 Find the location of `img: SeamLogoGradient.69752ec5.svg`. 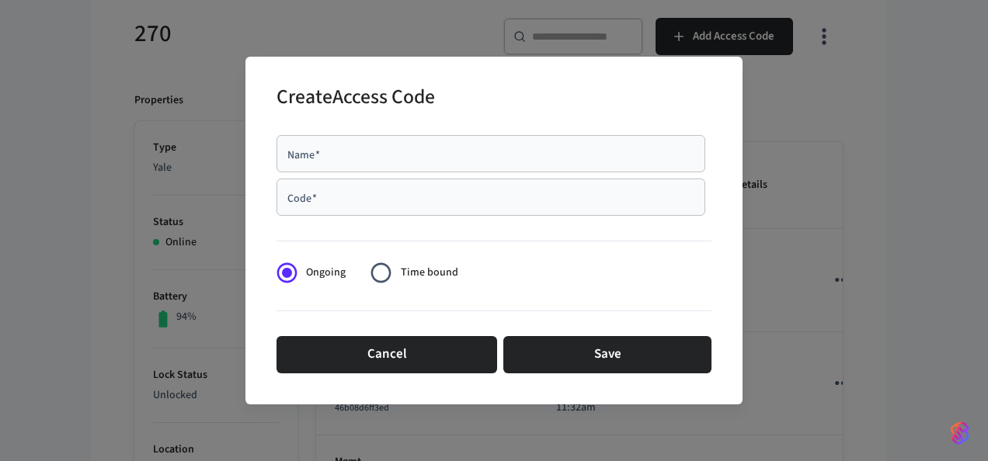

img: SeamLogoGradient.69752ec5.svg is located at coordinates (960, 433).